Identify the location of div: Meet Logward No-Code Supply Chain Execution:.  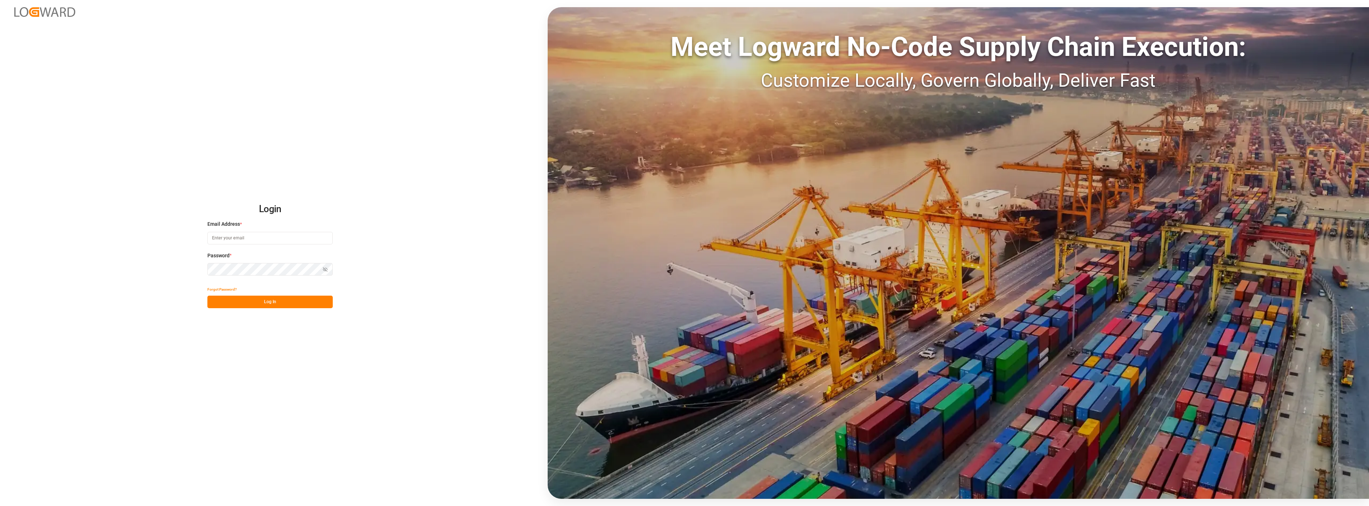
(958, 47).